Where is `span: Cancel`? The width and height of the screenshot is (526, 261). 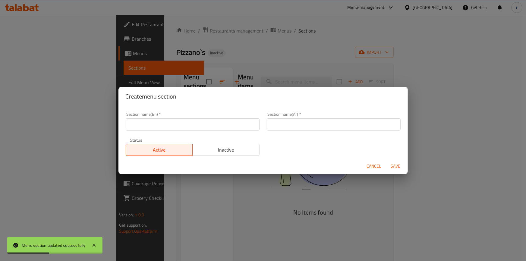 span: Cancel is located at coordinates (374, 166).